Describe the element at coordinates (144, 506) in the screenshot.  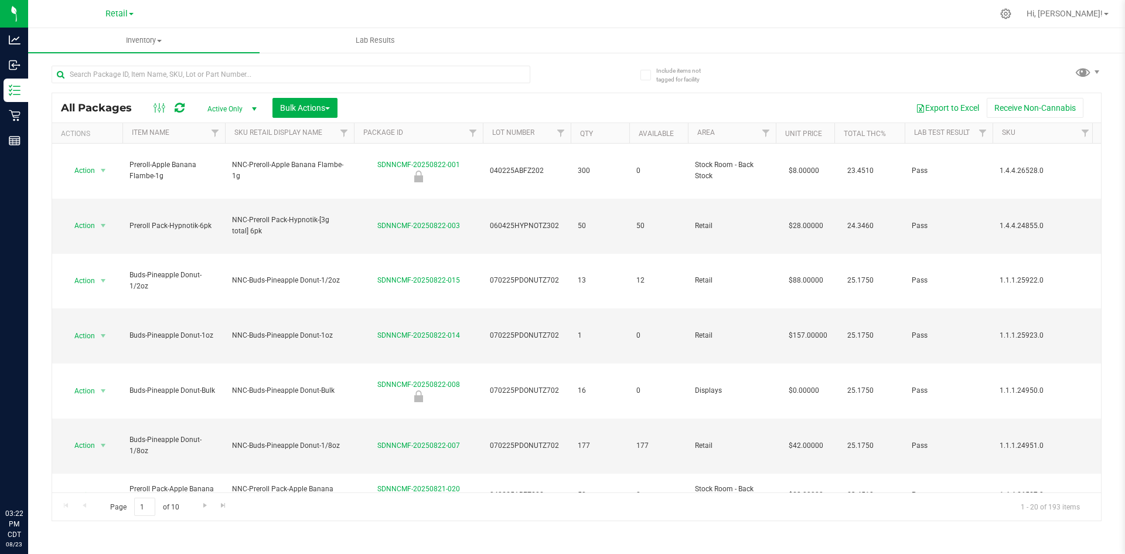
I see `span: Page of 10` at that location.